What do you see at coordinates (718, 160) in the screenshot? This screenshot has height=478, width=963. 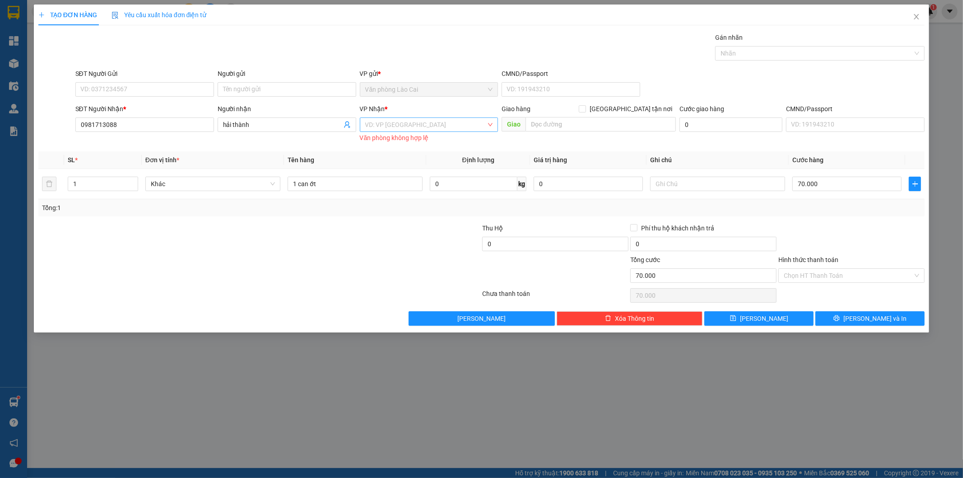 I see `th: Ghi chú` at bounding box center [718, 160].